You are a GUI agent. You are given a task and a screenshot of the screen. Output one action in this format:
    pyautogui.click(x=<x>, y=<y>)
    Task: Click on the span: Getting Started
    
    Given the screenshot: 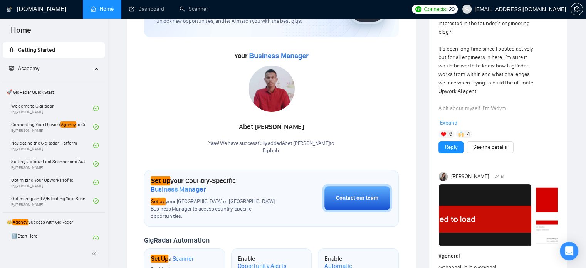 What is the action you would take?
    pyautogui.click(x=37, y=50)
    